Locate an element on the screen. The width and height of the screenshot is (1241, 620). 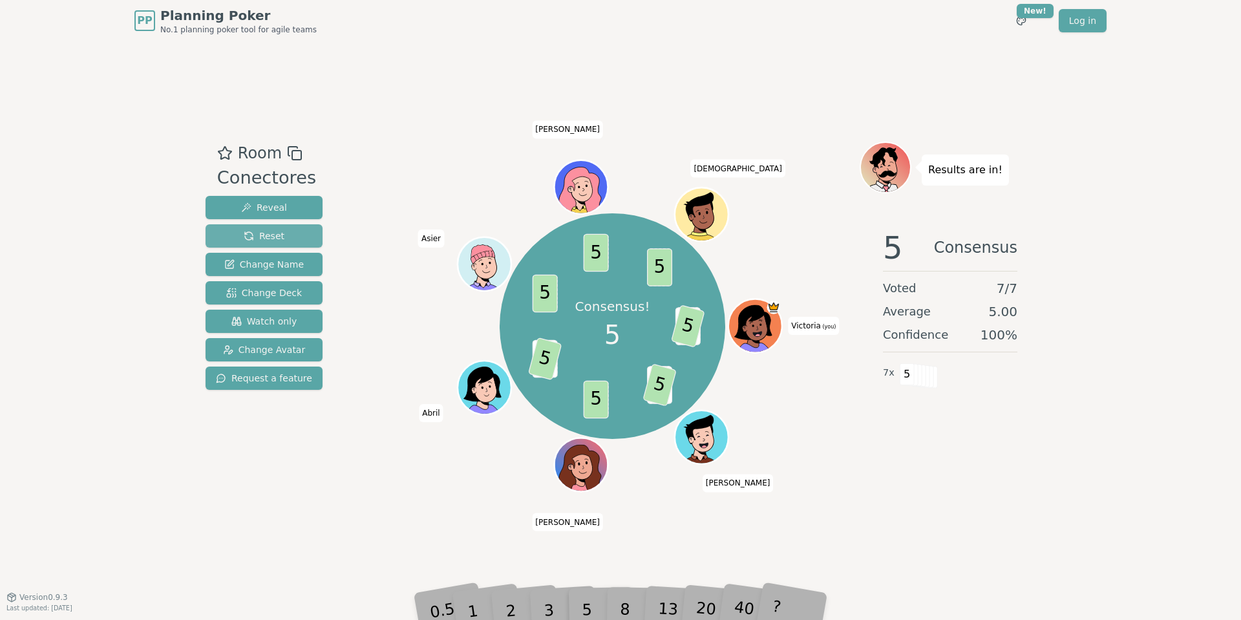
a: PPPlanning PokerNo.1 planning poker tool for agile teams is located at coordinates (226, 21).